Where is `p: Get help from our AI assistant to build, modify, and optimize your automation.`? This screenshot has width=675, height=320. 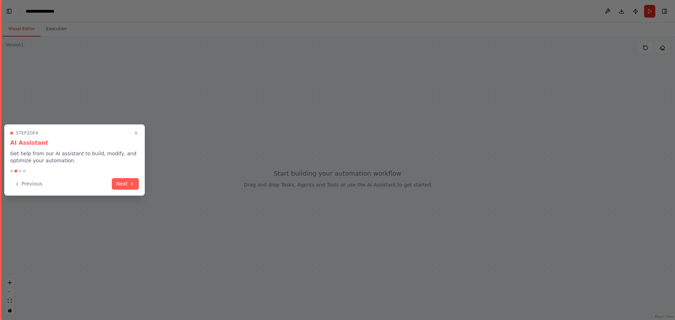 p: Get help from our AI assistant to build, modify, and optimize your automation. is located at coordinates (75, 157).